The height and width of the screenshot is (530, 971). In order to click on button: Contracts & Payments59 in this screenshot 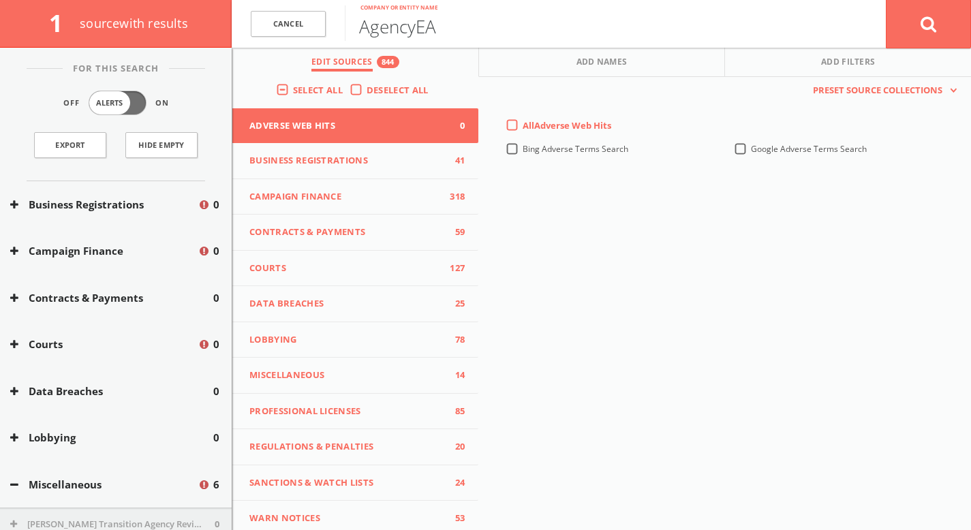, I will do `click(355, 232)`.